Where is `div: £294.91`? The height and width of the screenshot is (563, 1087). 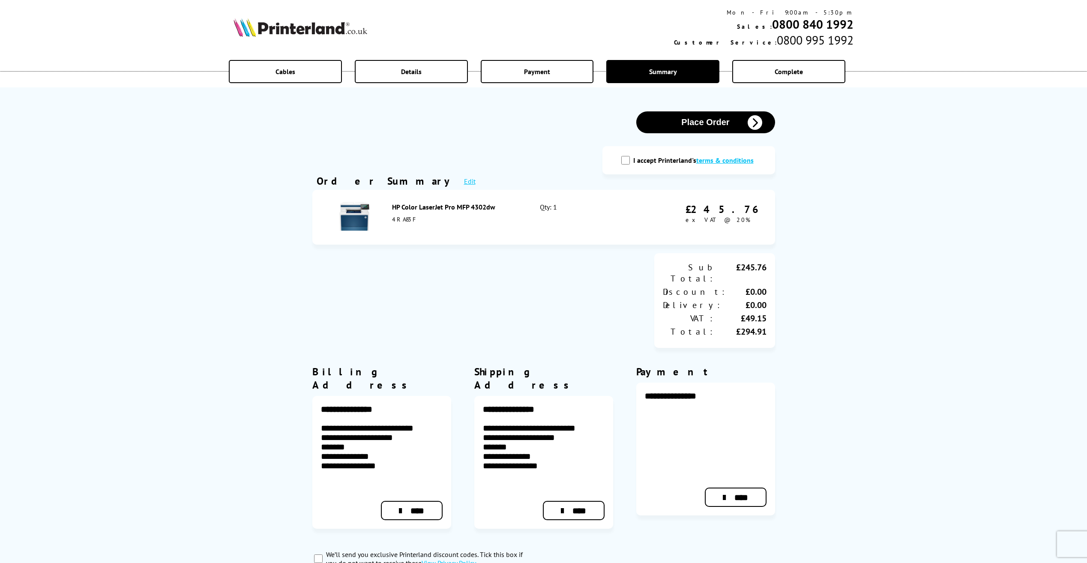
div: £294.91 is located at coordinates (740, 332).